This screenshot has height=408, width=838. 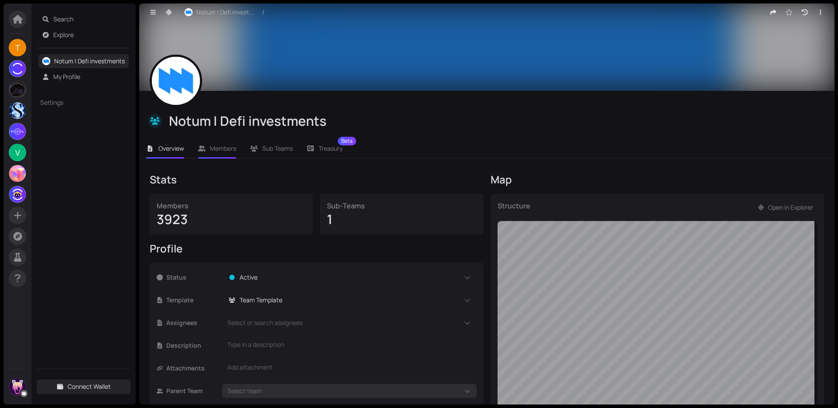 I want to click on div: 3923, so click(x=231, y=219).